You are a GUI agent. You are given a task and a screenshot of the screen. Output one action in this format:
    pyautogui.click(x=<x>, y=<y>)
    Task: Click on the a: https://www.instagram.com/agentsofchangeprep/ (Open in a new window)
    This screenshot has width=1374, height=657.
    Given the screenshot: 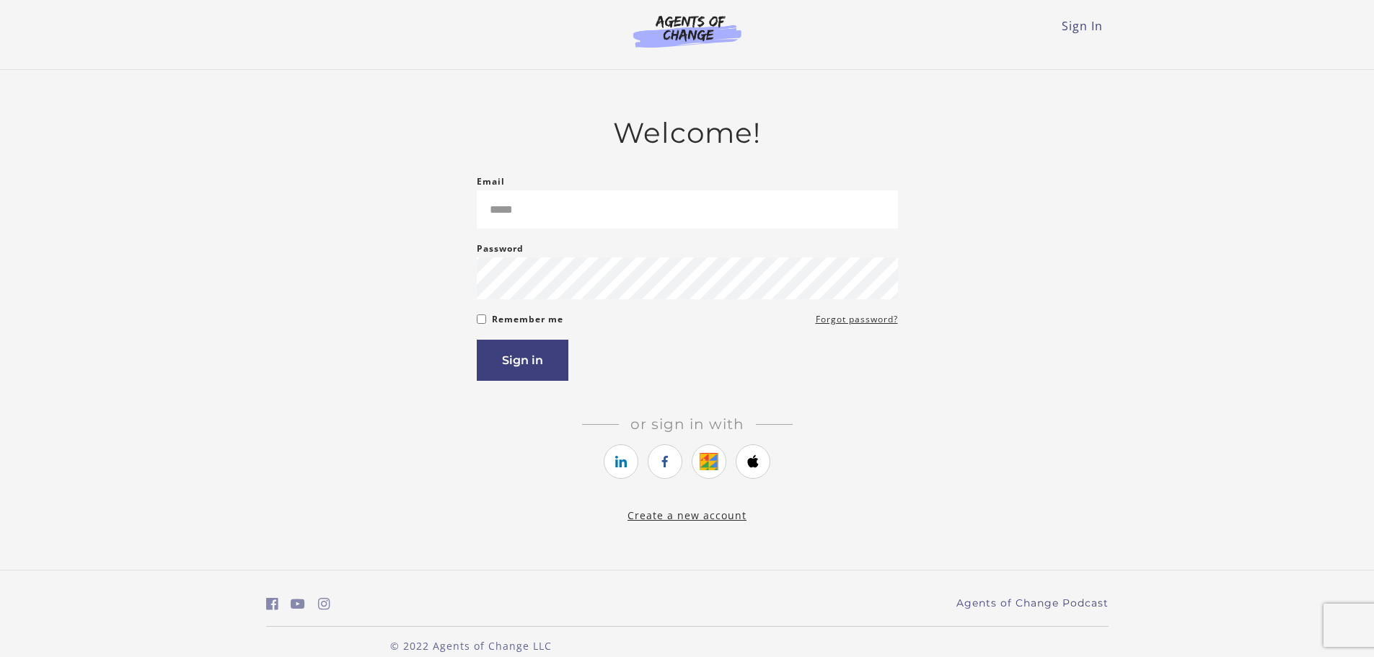 What is the action you would take?
    pyautogui.click(x=324, y=604)
    